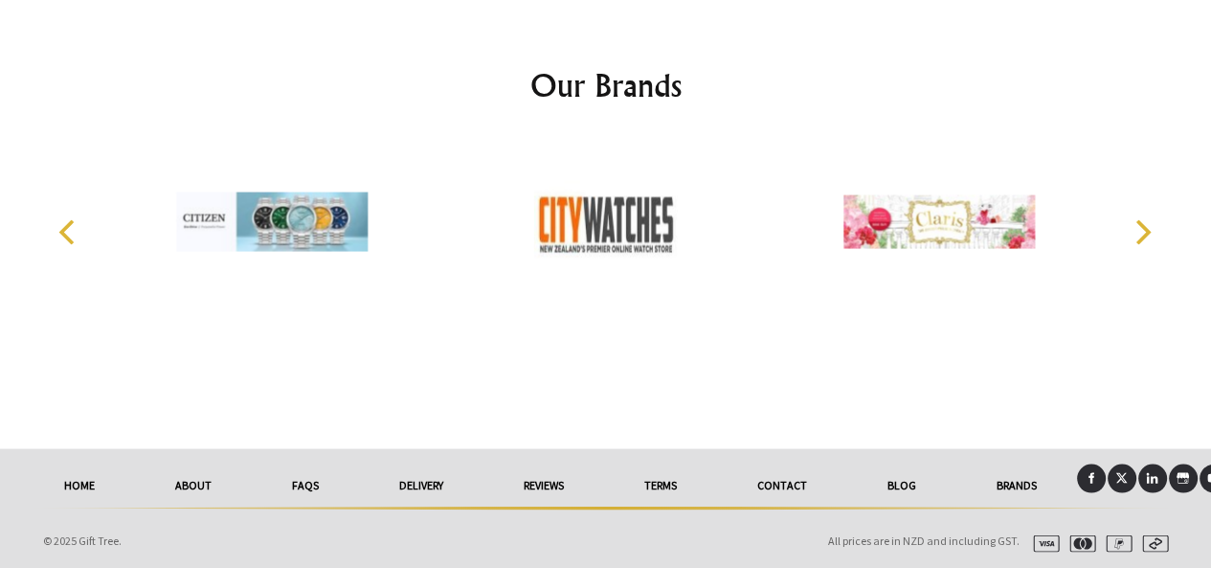  What do you see at coordinates (305, 484) in the screenshot?
I see `a: FAQs` at bounding box center [305, 484].